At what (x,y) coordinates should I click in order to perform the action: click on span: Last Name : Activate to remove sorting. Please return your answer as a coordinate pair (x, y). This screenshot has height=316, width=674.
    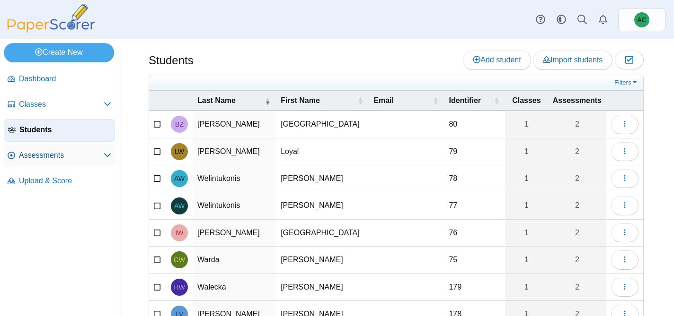
    Looking at the image, I should click on (267, 101).